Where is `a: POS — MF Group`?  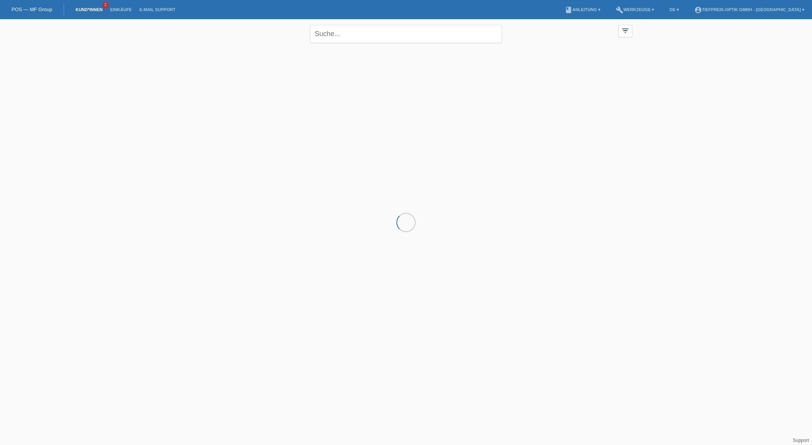 a: POS — MF Group is located at coordinates (32, 9).